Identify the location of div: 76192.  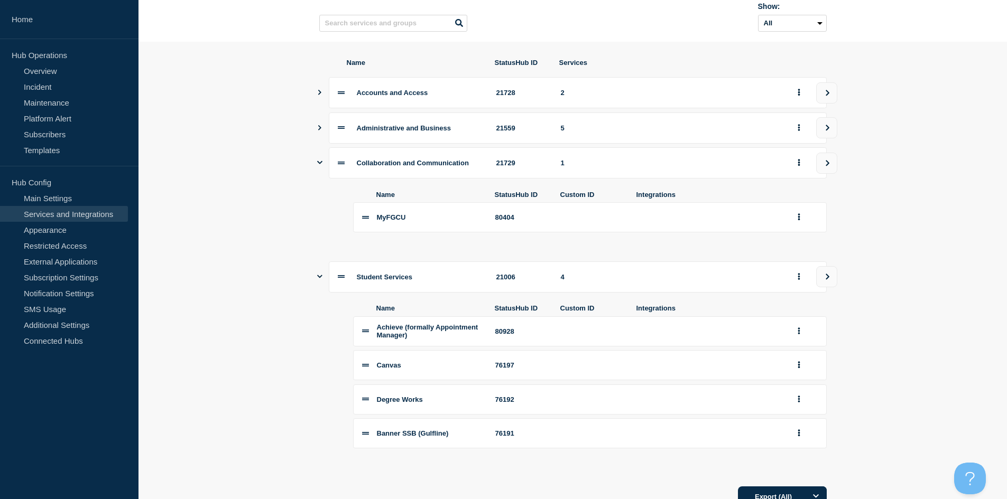
(521, 399).